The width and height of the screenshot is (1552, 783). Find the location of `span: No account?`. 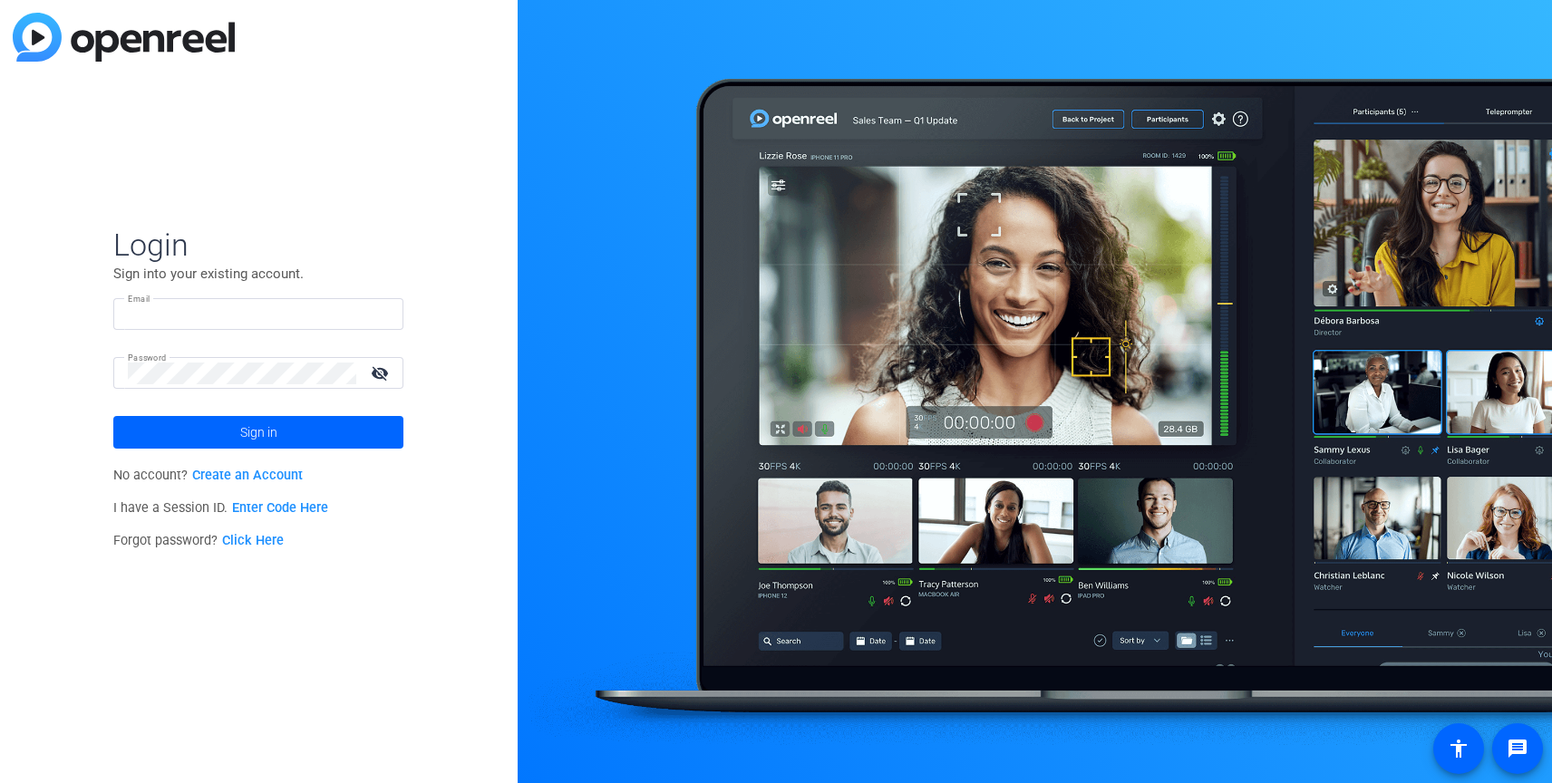

span: No account? is located at coordinates (208, 475).